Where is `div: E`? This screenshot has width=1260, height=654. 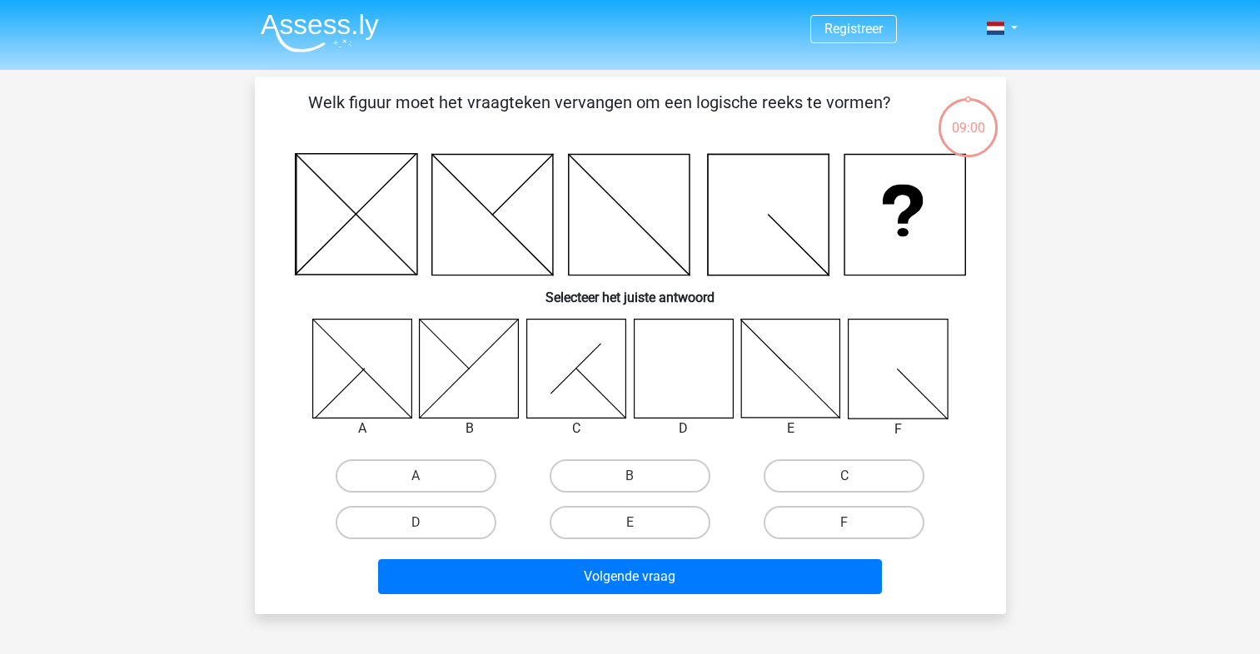
div: E is located at coordinates (790, 429).